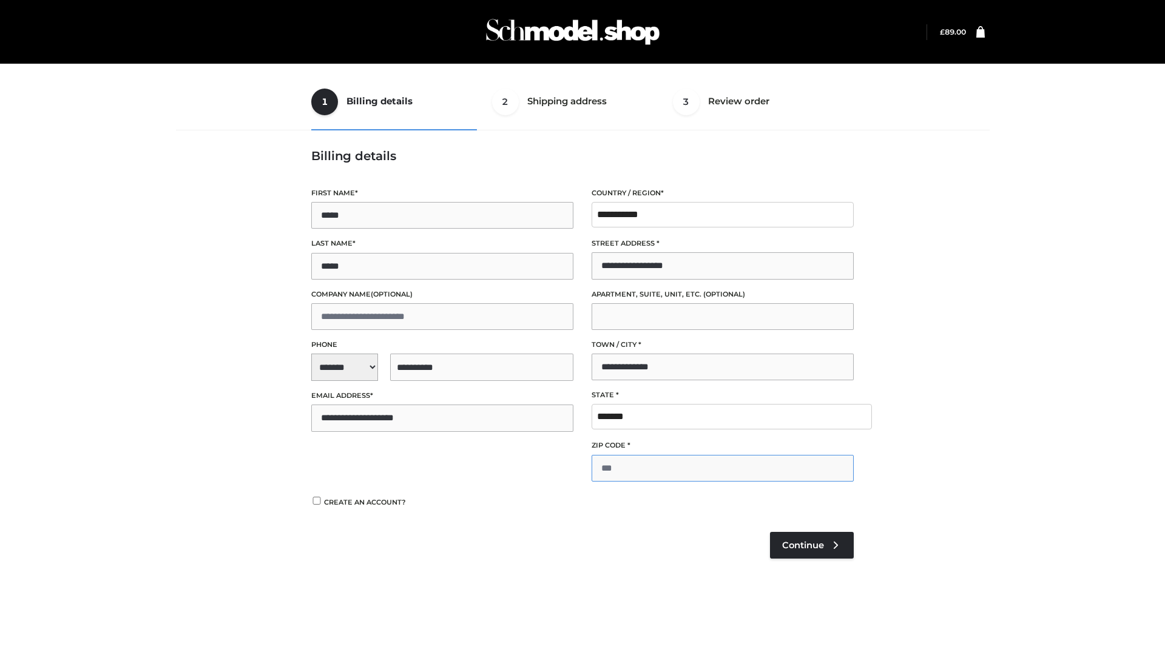 The image size is (1165, 655). I want to click on label: Last name, so click(442, 243).